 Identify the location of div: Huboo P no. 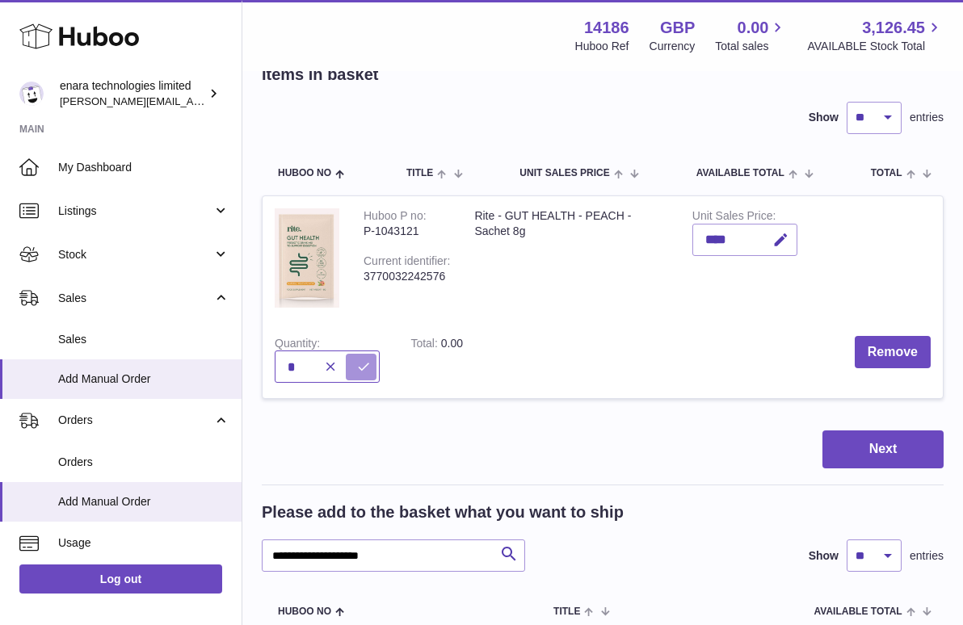
(395, 217).